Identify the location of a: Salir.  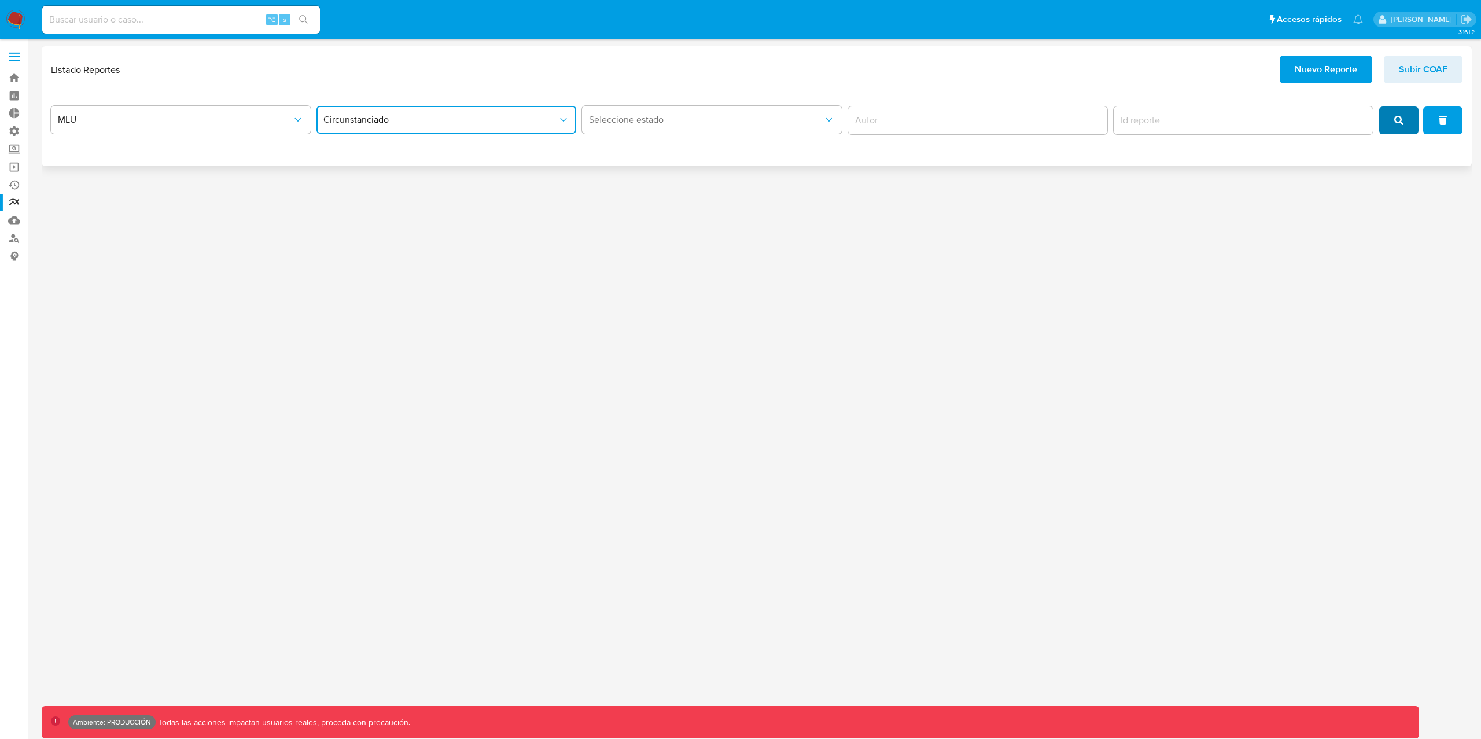
(1466, 19).